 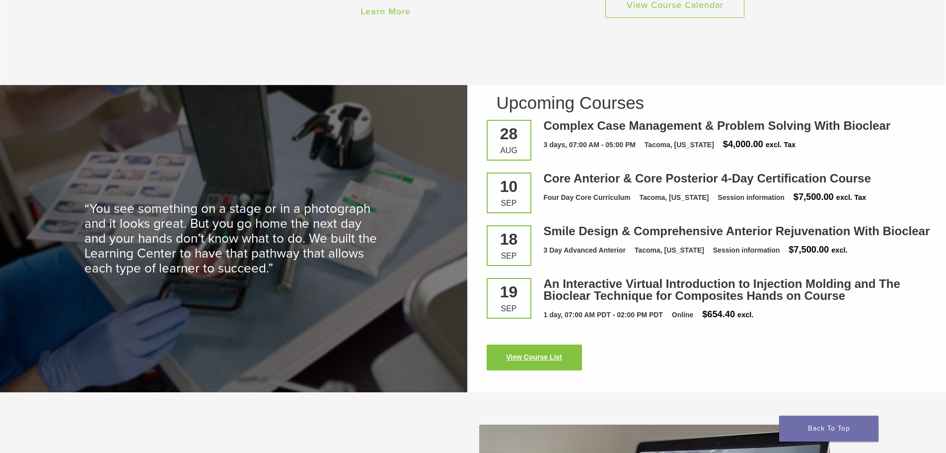 What do you see at coordinates (509, 292) in the screenshot?
I see `div: 19` at bounding box center [509, 292].